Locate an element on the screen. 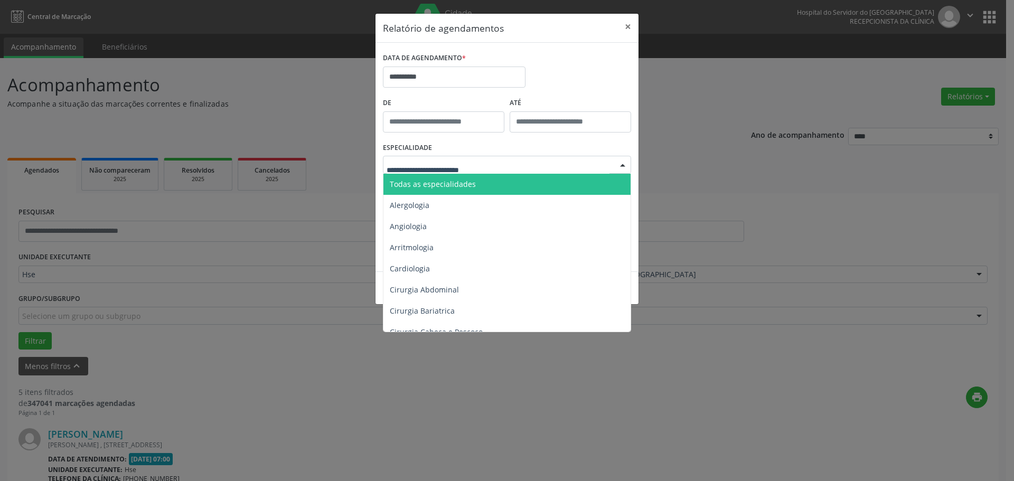 This screenshot has width=1014, height=481. span: Cirurgia Bariatrica is located at coordinates (422, 311).